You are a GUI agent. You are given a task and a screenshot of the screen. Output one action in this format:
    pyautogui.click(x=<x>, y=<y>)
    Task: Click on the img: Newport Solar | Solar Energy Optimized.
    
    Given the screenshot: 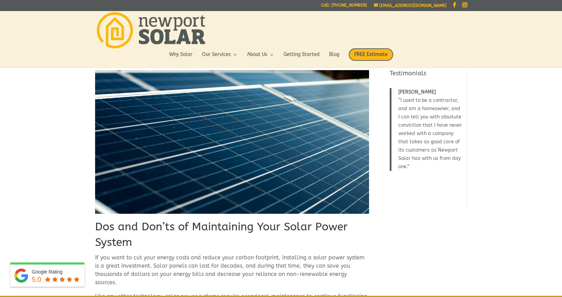 What is the action you would take?
    pyautogui.click(x=151, y=30)
    